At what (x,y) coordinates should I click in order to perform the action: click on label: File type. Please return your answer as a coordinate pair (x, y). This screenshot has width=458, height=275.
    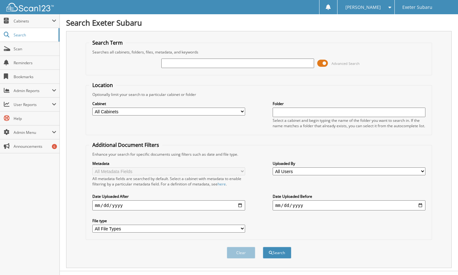
    Looking at the image, I should click on (169, 220).